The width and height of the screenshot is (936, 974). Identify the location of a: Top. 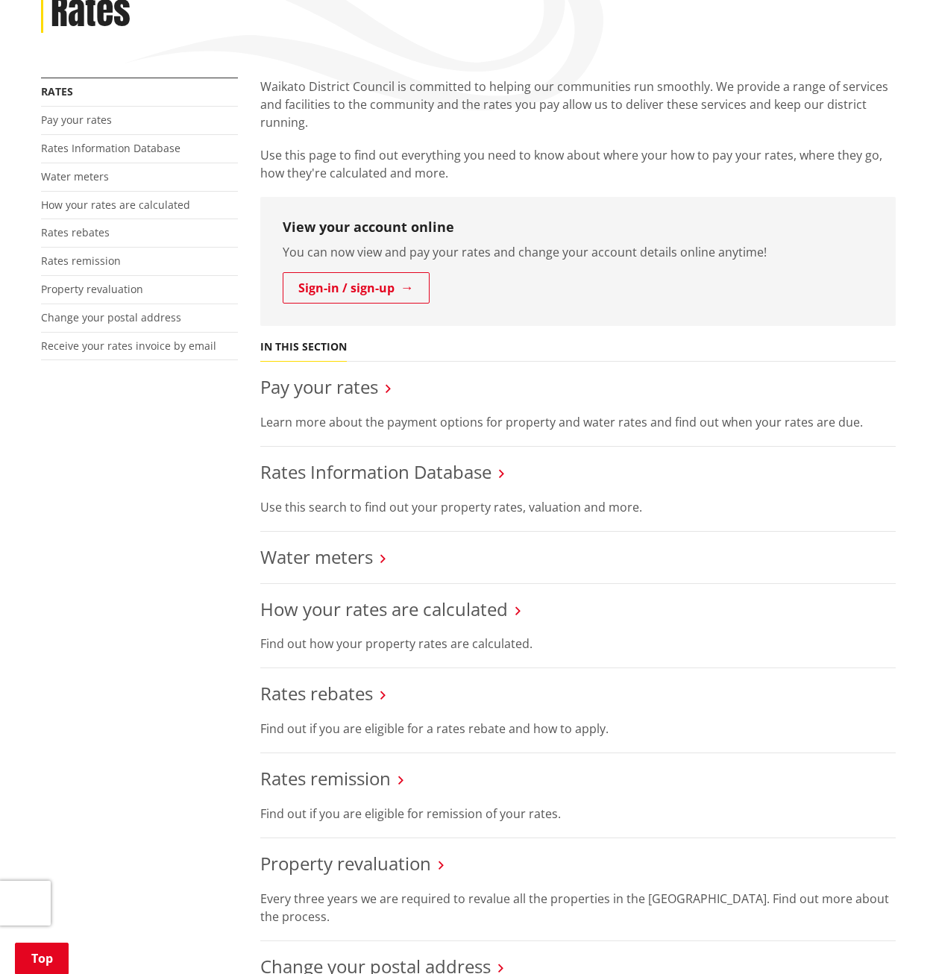
(42, 958).